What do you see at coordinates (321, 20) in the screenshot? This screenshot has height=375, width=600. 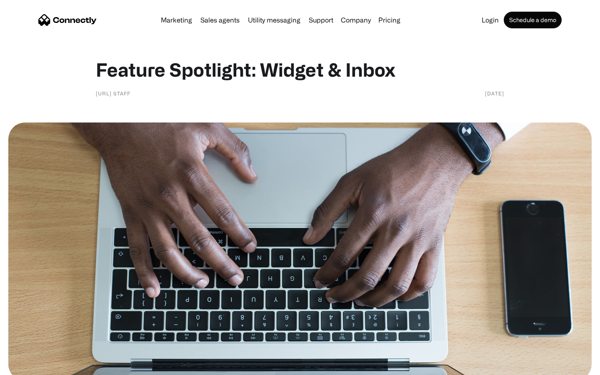 I see `a: Support` at bounding box center [321, 20].